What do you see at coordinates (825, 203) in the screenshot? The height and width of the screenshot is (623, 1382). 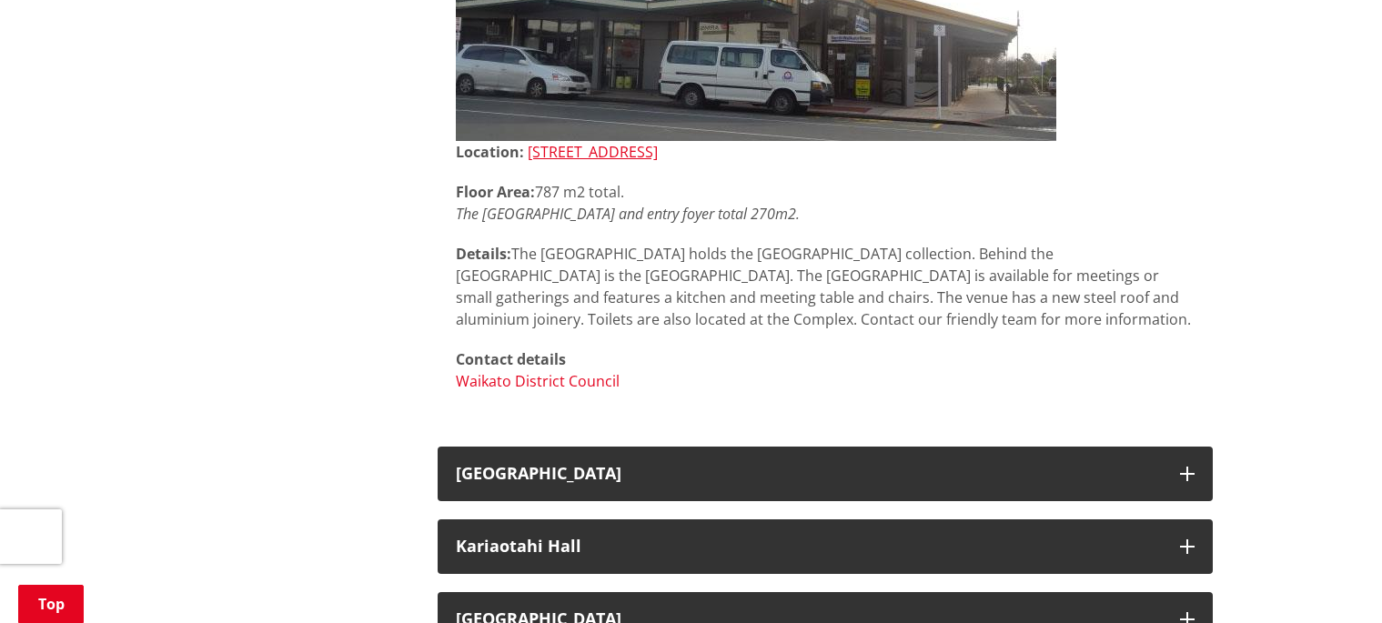 I see `p: 787 m2 total.` at bounding box center [825, 203].